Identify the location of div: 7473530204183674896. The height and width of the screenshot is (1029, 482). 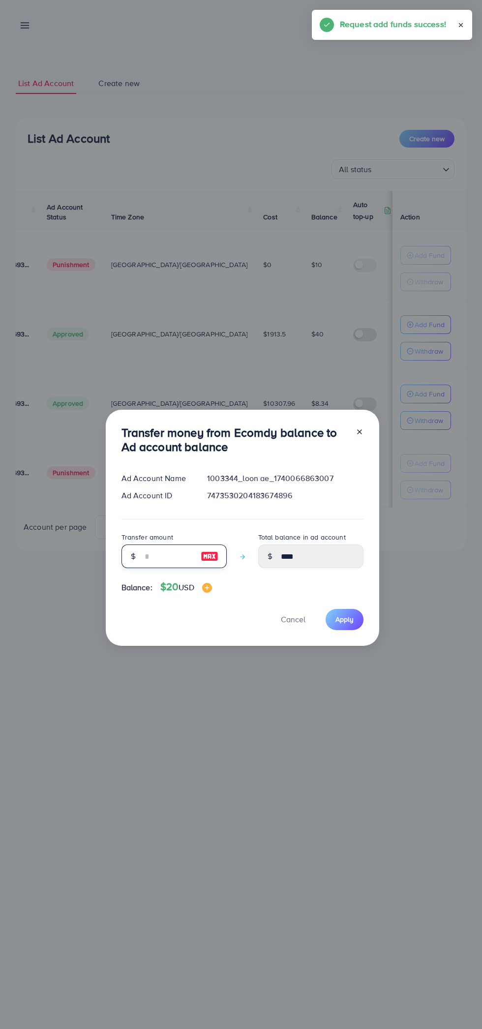
(285, 496).